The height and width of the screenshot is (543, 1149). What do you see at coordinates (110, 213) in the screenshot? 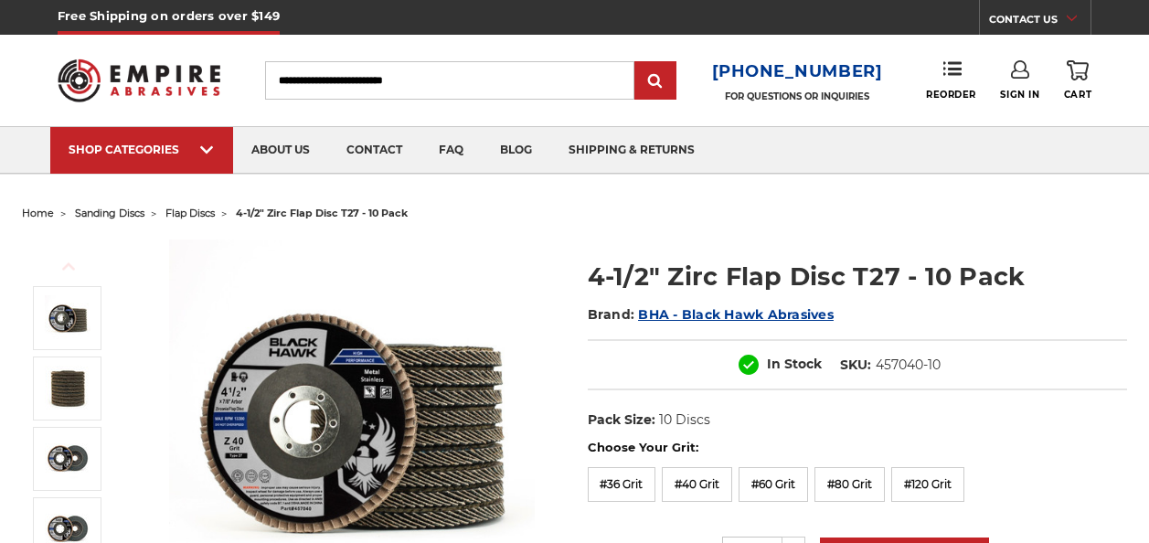
I see `span: sanding discs` at bounding box center [110, 213].